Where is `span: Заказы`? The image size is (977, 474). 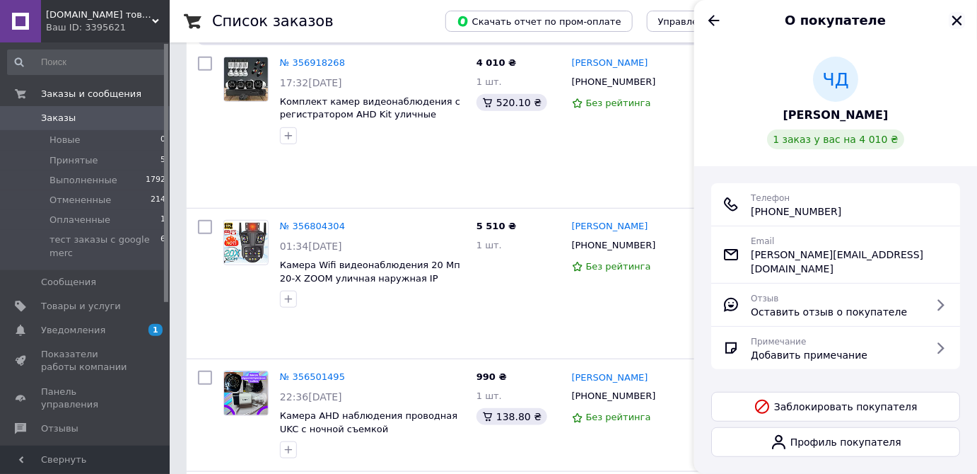 span: Заказы is located at coordinates (58, 118).